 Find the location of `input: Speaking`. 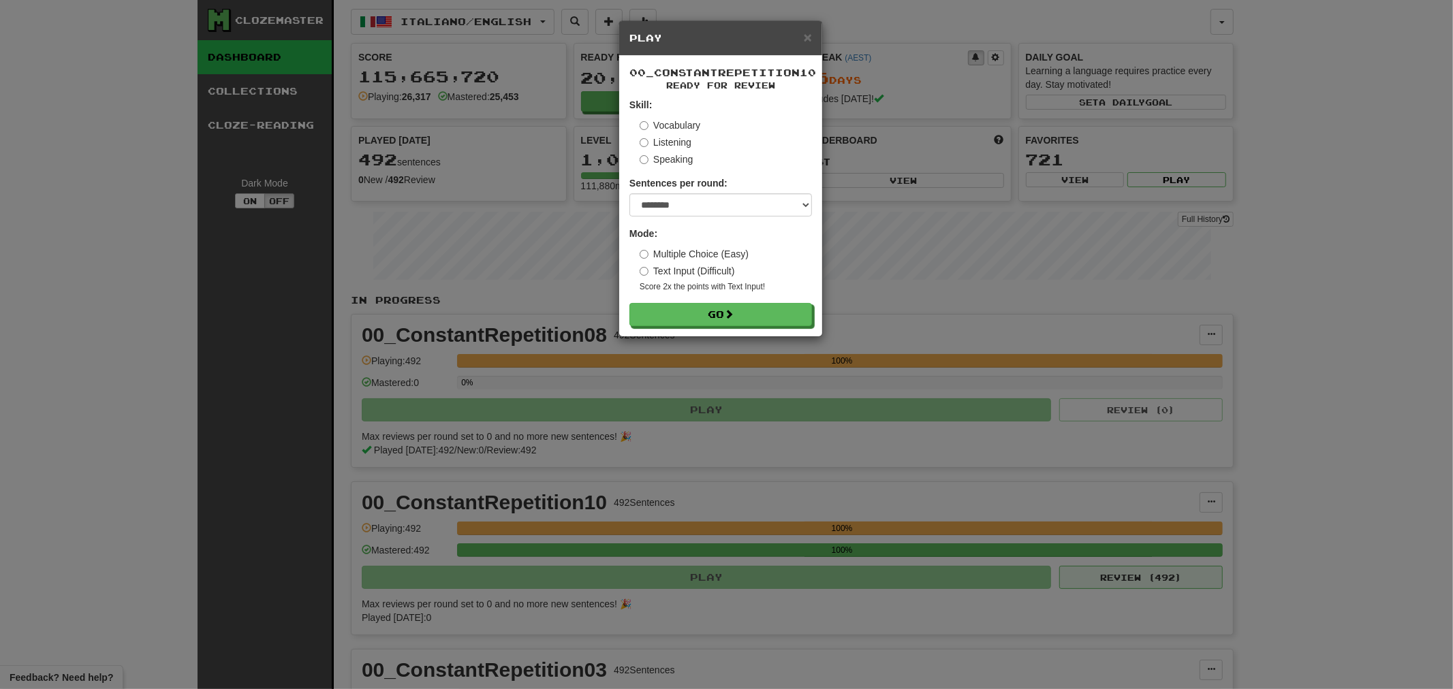

input: Speaking is located at coordinates (644, 159).